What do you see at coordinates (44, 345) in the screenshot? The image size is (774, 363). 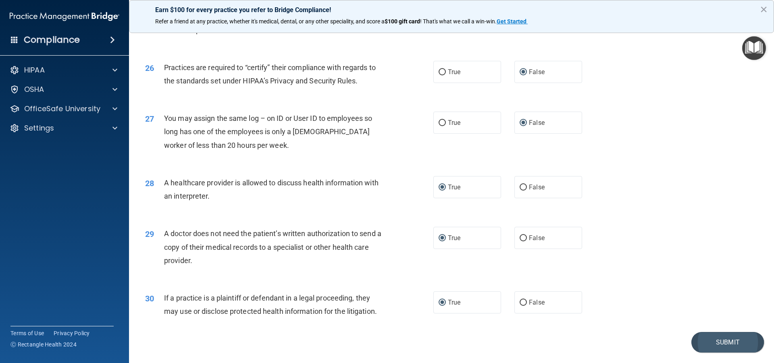 I see `span: Ⓒ Rectangle Health 2024` at bounding box center [44, 345].